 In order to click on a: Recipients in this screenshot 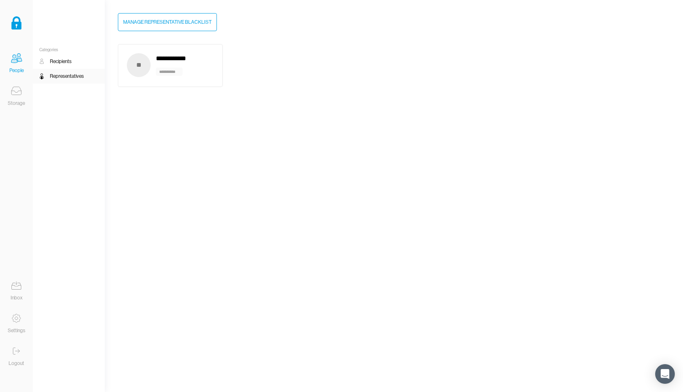, I will do `click(69, 61)`.